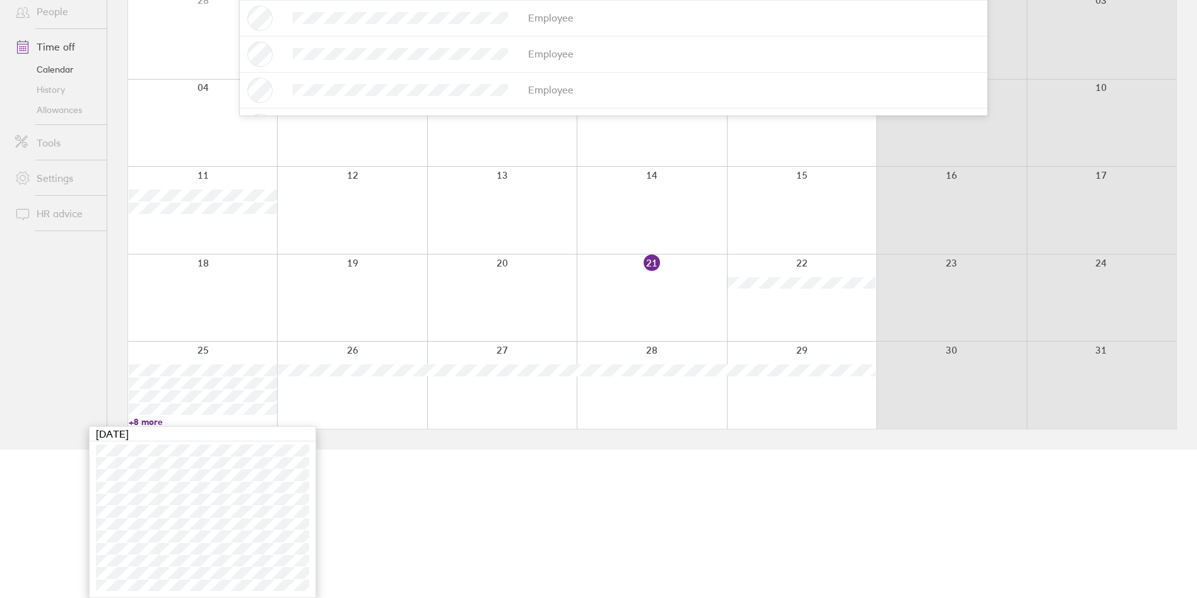  What do you see at coordinates (56, 143) in the screenshot?
I see `a: Tools` at bounding box center [56, 143].